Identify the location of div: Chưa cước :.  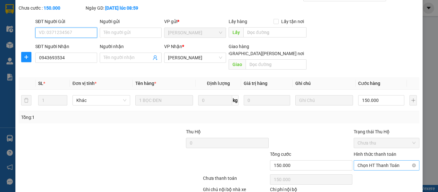
(51, 8).